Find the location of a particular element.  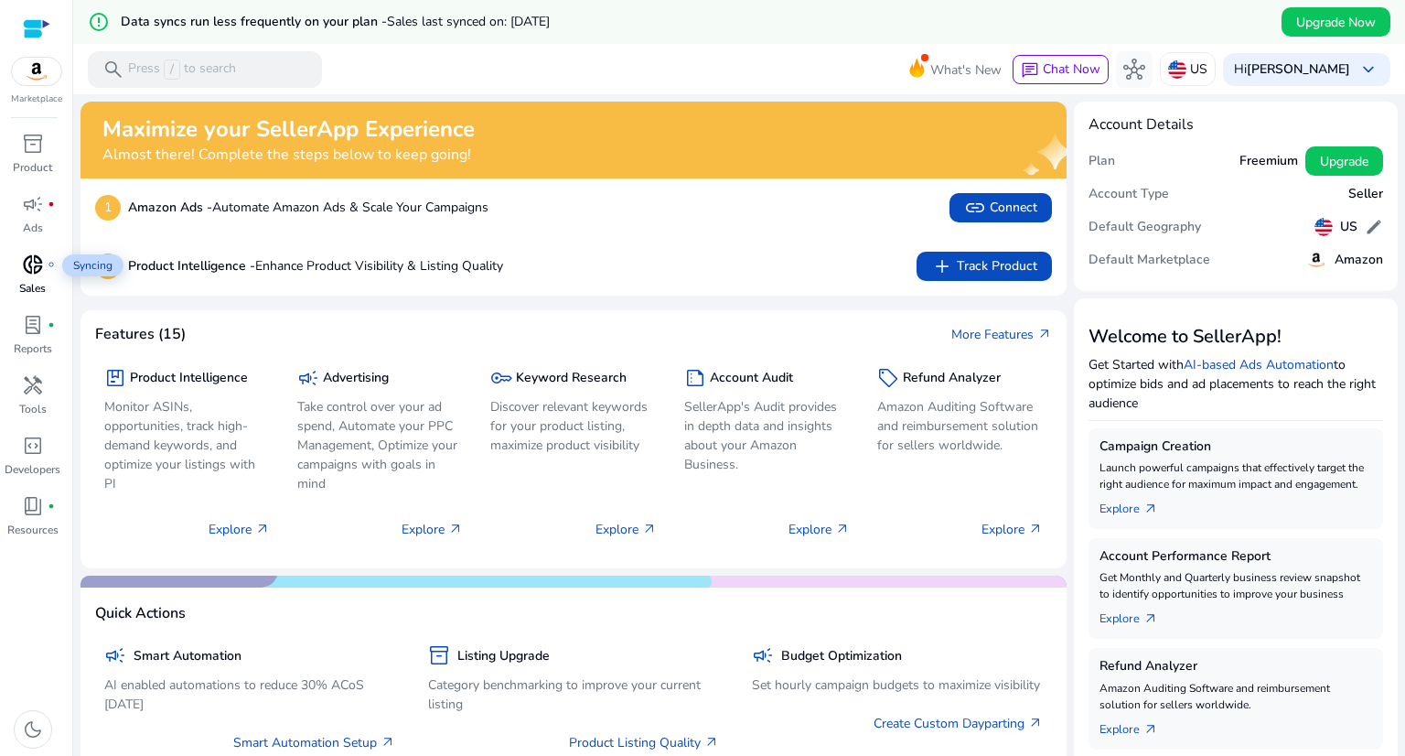

span: handyman is located at coordinates (33, 385).